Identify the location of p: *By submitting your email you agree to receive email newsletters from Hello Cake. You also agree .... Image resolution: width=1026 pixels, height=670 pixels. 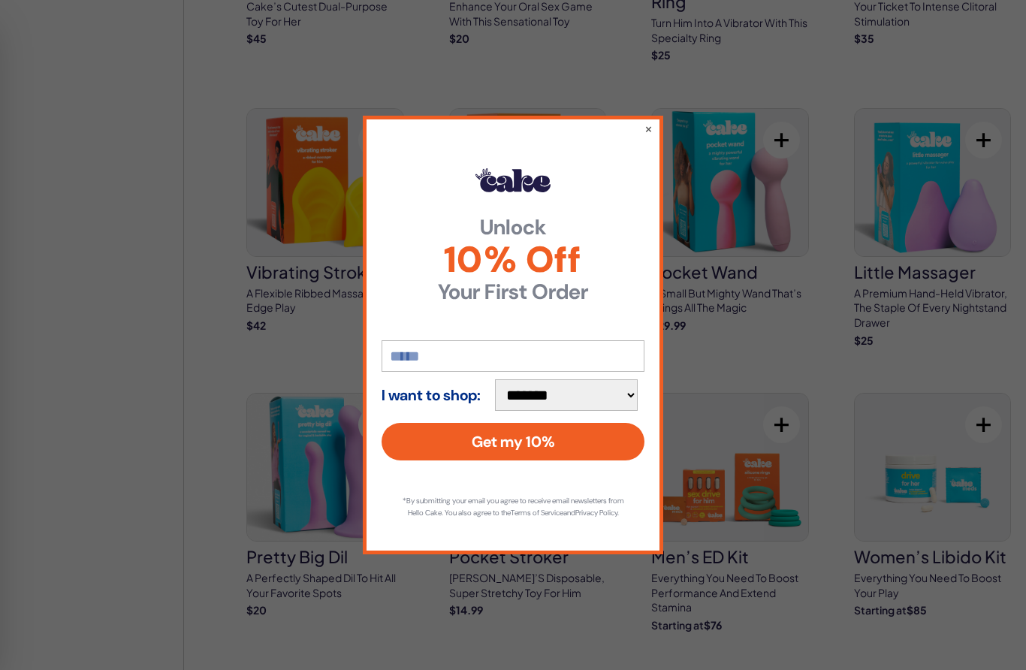
(513, 507).